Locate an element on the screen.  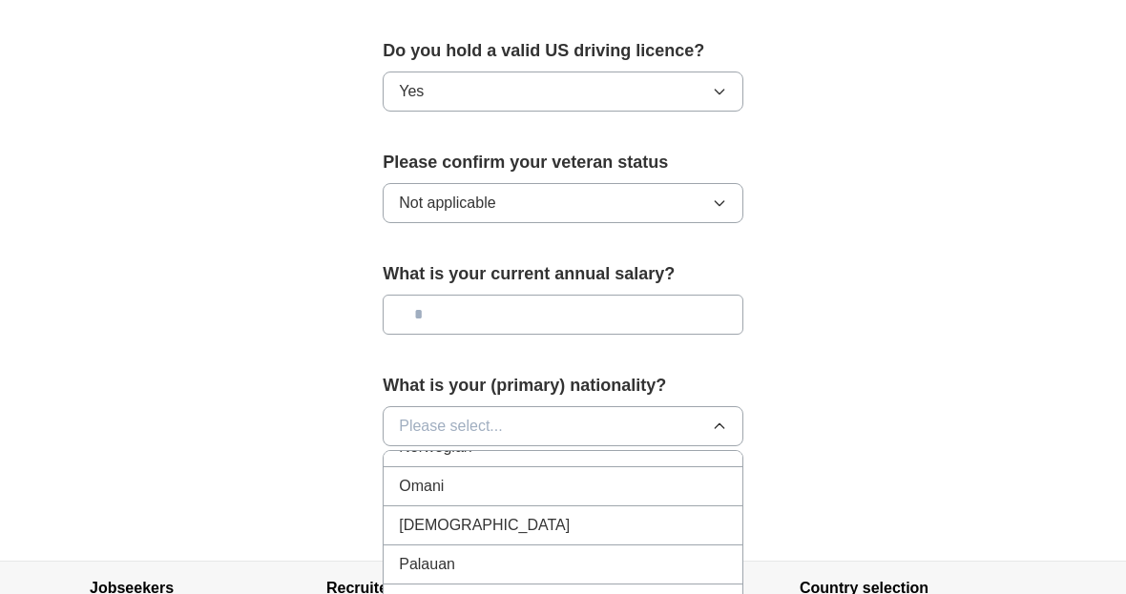
button: Please select... is located at coordinates (563, 426).